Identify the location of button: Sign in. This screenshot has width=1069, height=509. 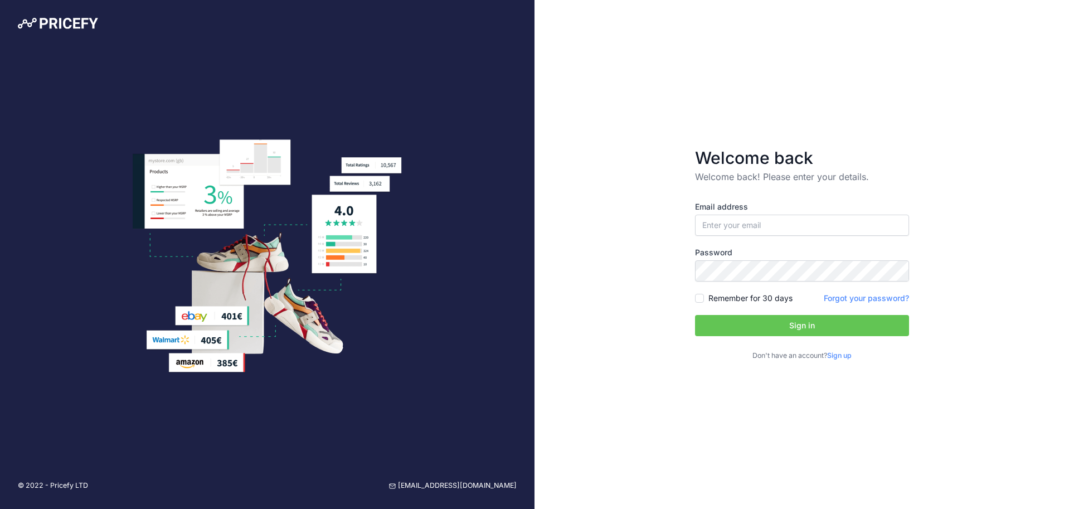
(802, 326).